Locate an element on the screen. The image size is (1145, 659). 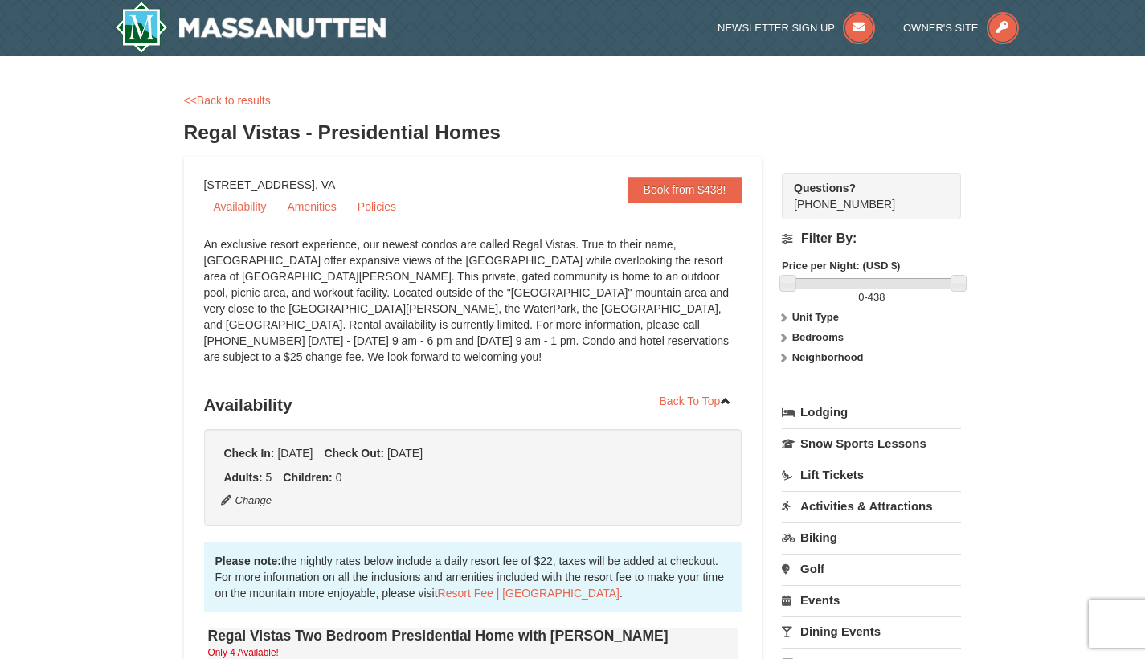
a: Biking is located at coordinates (871, 537).